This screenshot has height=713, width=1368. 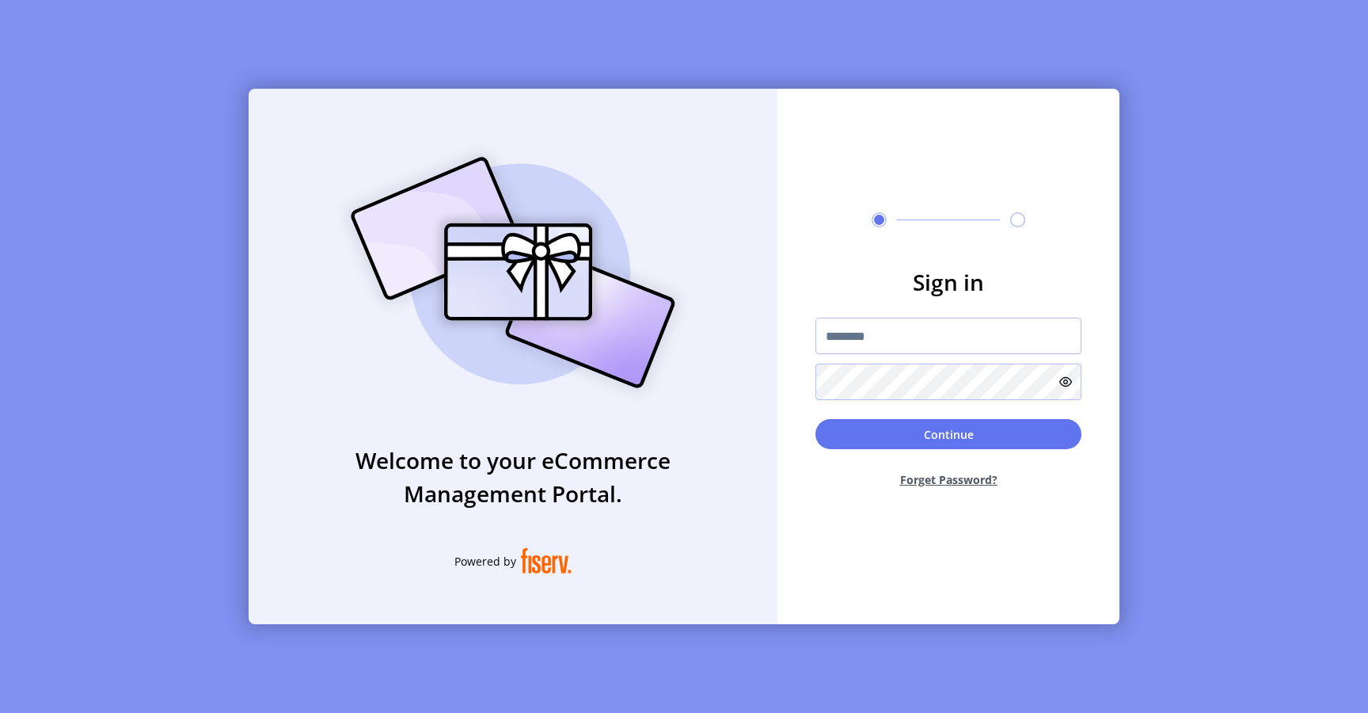 What do you see at coordinates (949, 479) in the screenshot?
I see `button: Forget Password?` at bounding box center [949, 479].